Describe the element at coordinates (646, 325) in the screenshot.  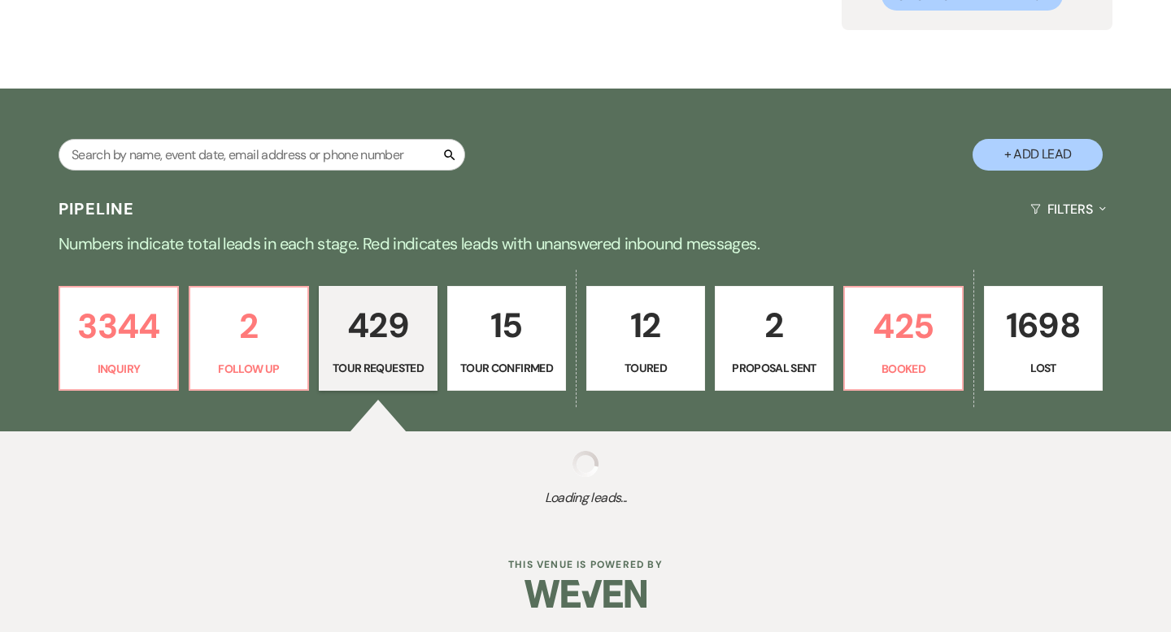
I see `p: 12` at that location.